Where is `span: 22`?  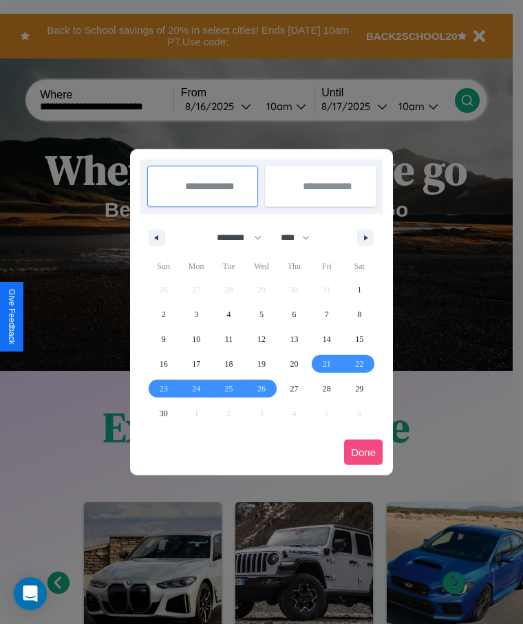
span: 22 is located at coordinates (359, 364).